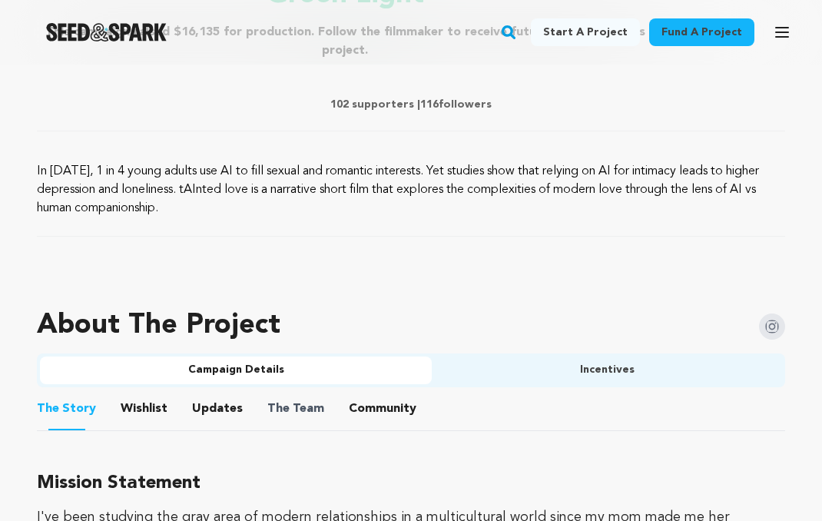 This screenshot has width=822, height=521. Describe the element at coordinates (607, 370) in the screenshot. I see `button: Incentives` at that location.